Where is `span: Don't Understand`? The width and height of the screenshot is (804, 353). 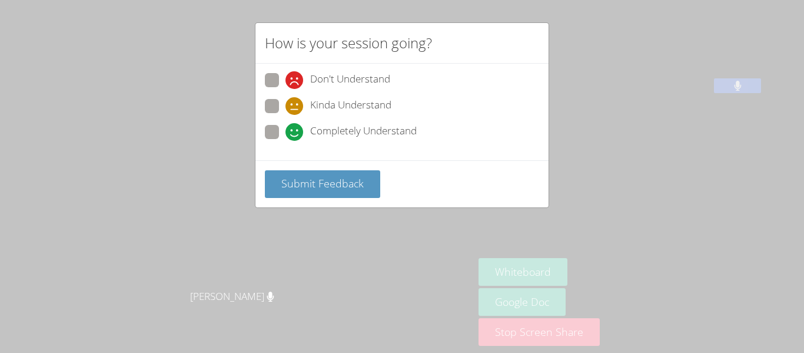 span: Don't Understand is located at coordinates (350, 80).